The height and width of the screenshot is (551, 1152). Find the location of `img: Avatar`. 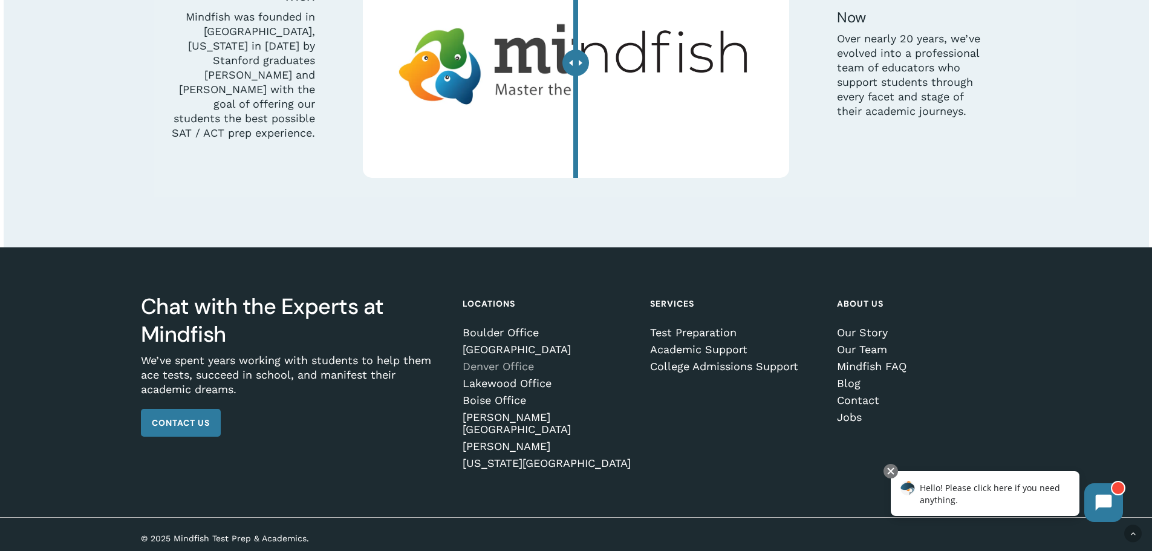

img: Avatar is located at coordinates (30, 27).